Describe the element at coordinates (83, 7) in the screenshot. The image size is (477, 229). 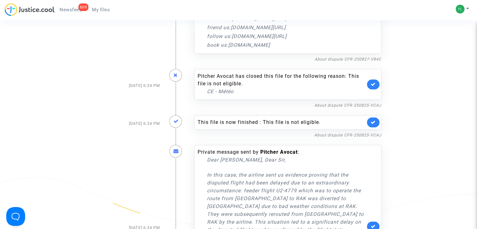
I see `div: 609` at that location.